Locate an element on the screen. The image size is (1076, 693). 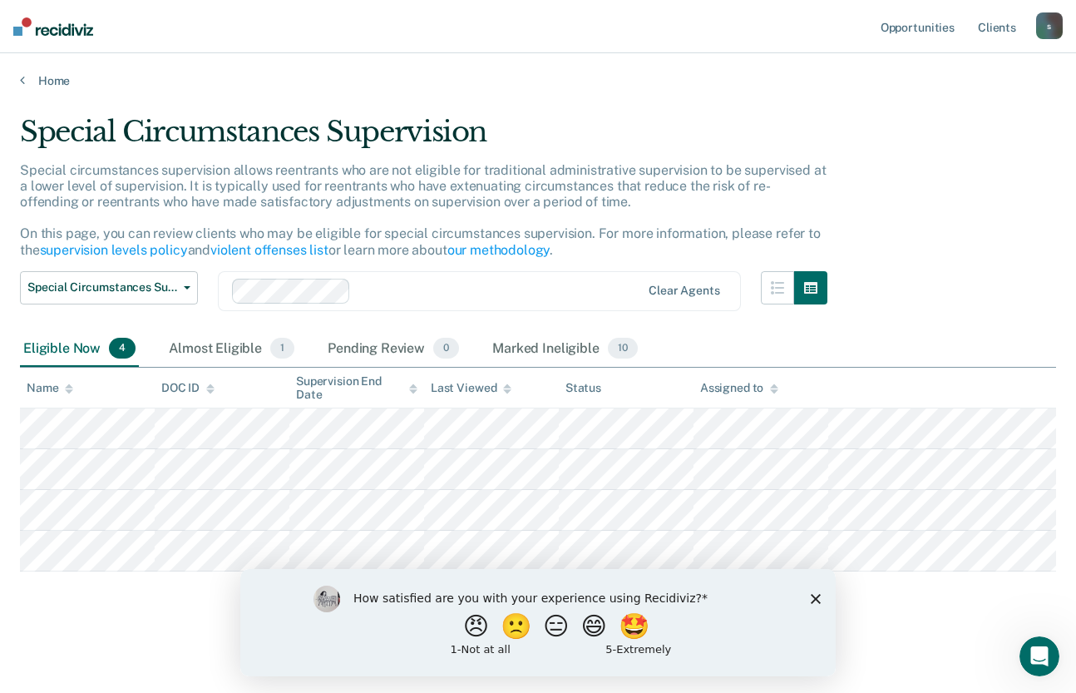
div: Supervision End Date is located at coordinates (357, 388).